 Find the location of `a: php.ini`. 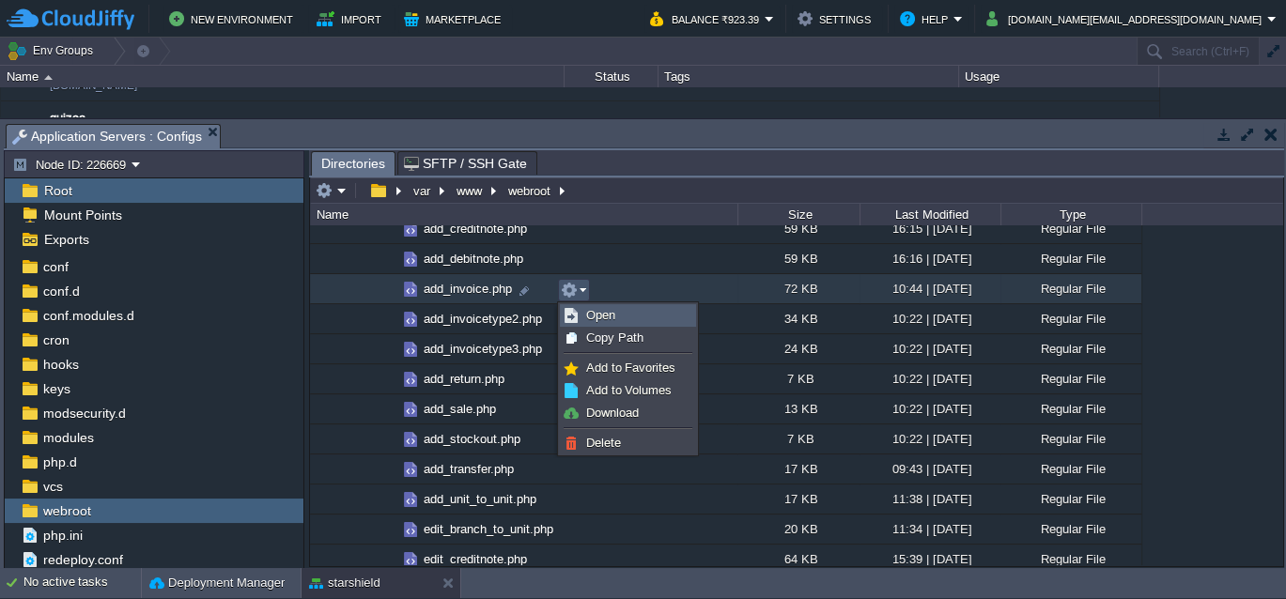

a: php.ini is located at coordinates (62, 535).